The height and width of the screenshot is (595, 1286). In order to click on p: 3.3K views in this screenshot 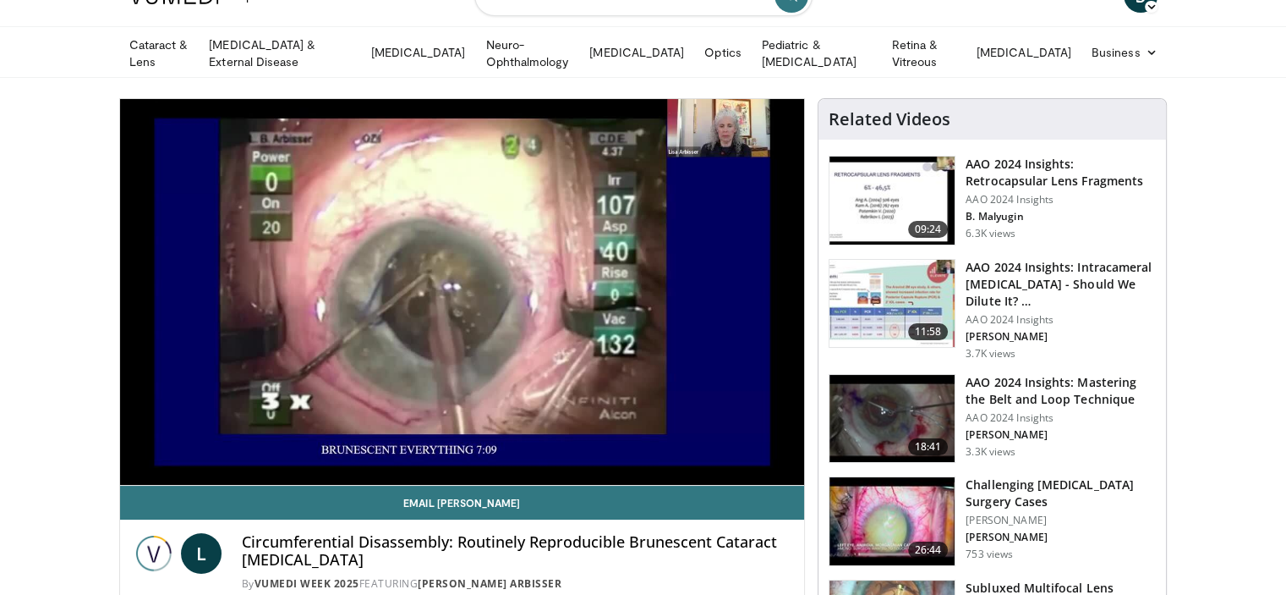, I will do `click(990, 452)`.